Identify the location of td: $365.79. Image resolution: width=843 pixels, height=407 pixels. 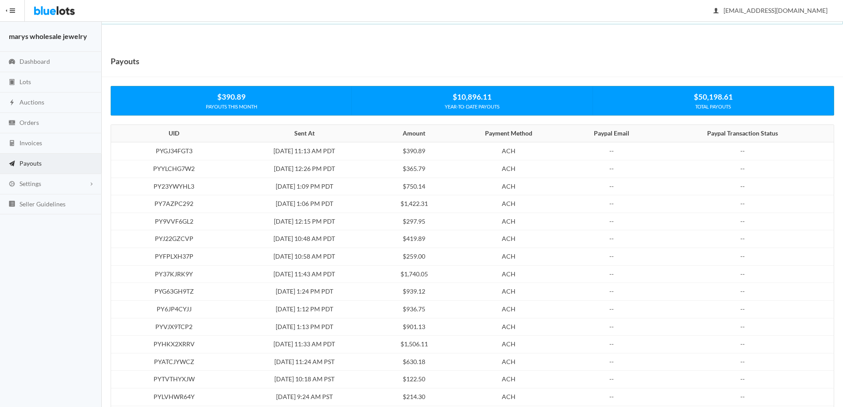
(414, 169).